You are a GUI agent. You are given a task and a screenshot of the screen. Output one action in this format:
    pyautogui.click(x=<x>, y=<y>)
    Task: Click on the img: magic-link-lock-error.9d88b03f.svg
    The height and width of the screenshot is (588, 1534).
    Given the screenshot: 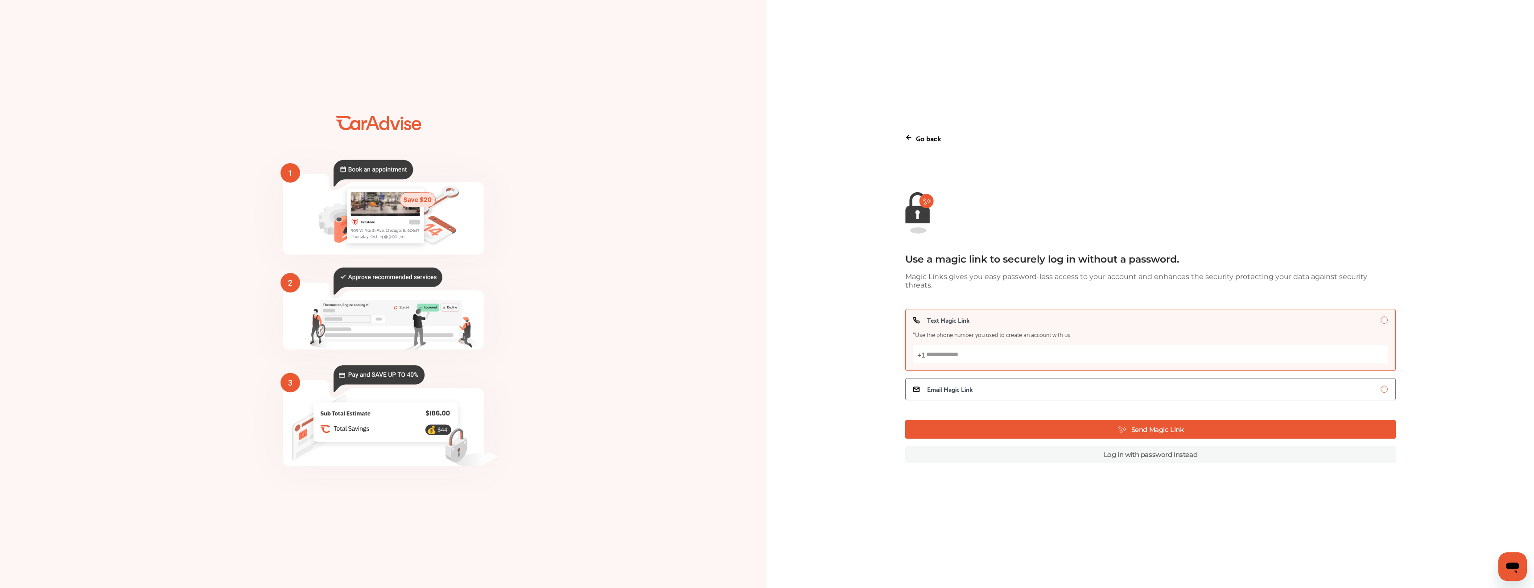 What is the action you would take?
    pyautogui.click(x=919, y=213)
    